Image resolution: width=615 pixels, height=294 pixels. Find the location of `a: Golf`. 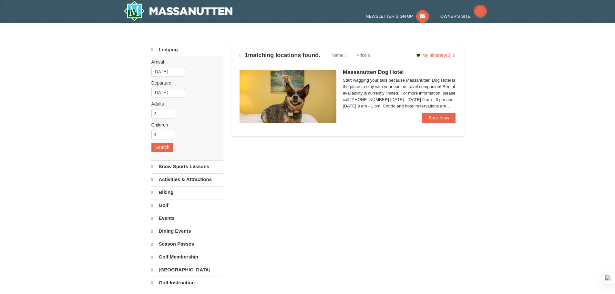

a: Golf is located at coordinates (187, 205).